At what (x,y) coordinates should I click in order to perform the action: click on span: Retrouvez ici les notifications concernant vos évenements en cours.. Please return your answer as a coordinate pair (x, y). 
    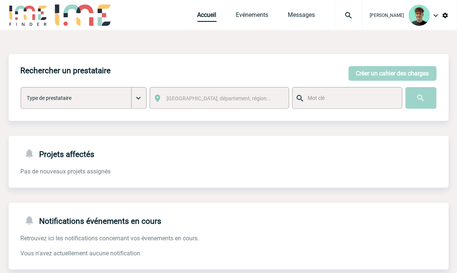
    Looking at the image, I should click on (110, 238).